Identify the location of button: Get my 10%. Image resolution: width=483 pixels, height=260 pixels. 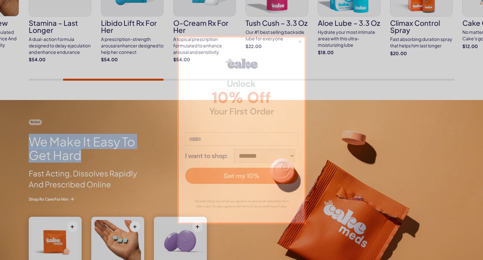
(242, 176).